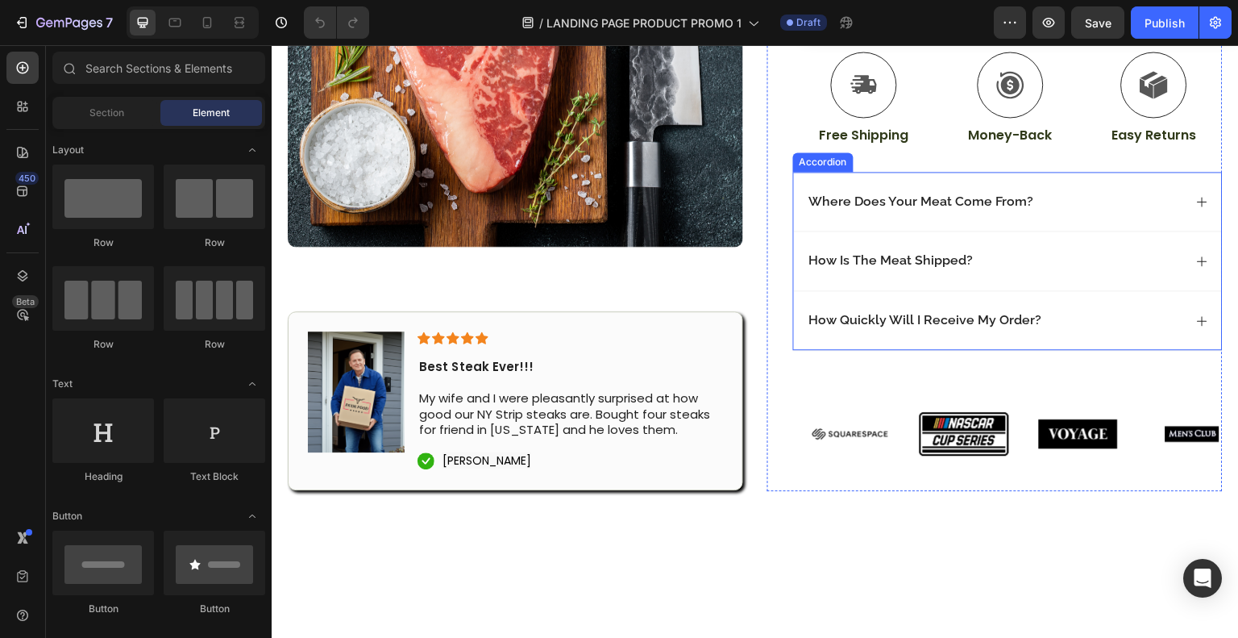  Describe the element at coordinates (1203, 578) in the screenshot. I see `div: Open Intercom Messenger` at that location.